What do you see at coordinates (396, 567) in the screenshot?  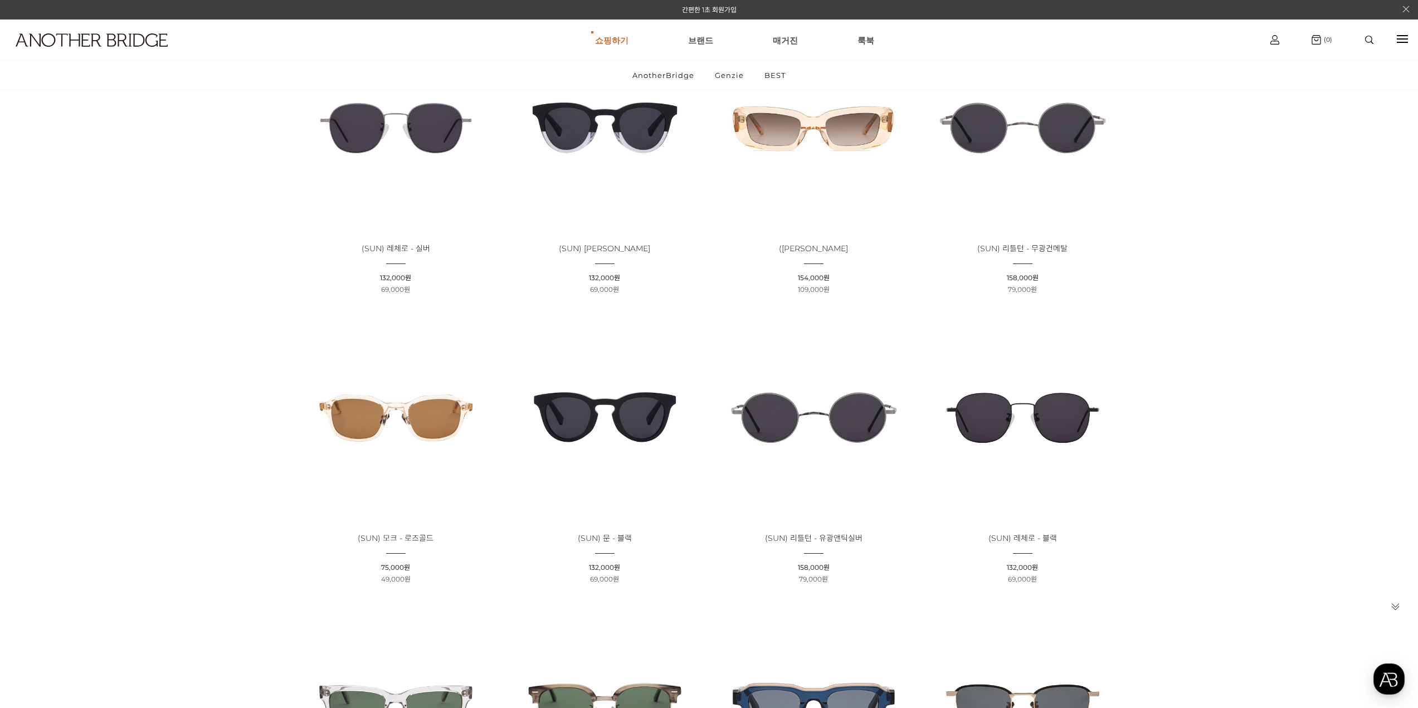 I see `span: 75,000원` at bounding box center [396, 567].